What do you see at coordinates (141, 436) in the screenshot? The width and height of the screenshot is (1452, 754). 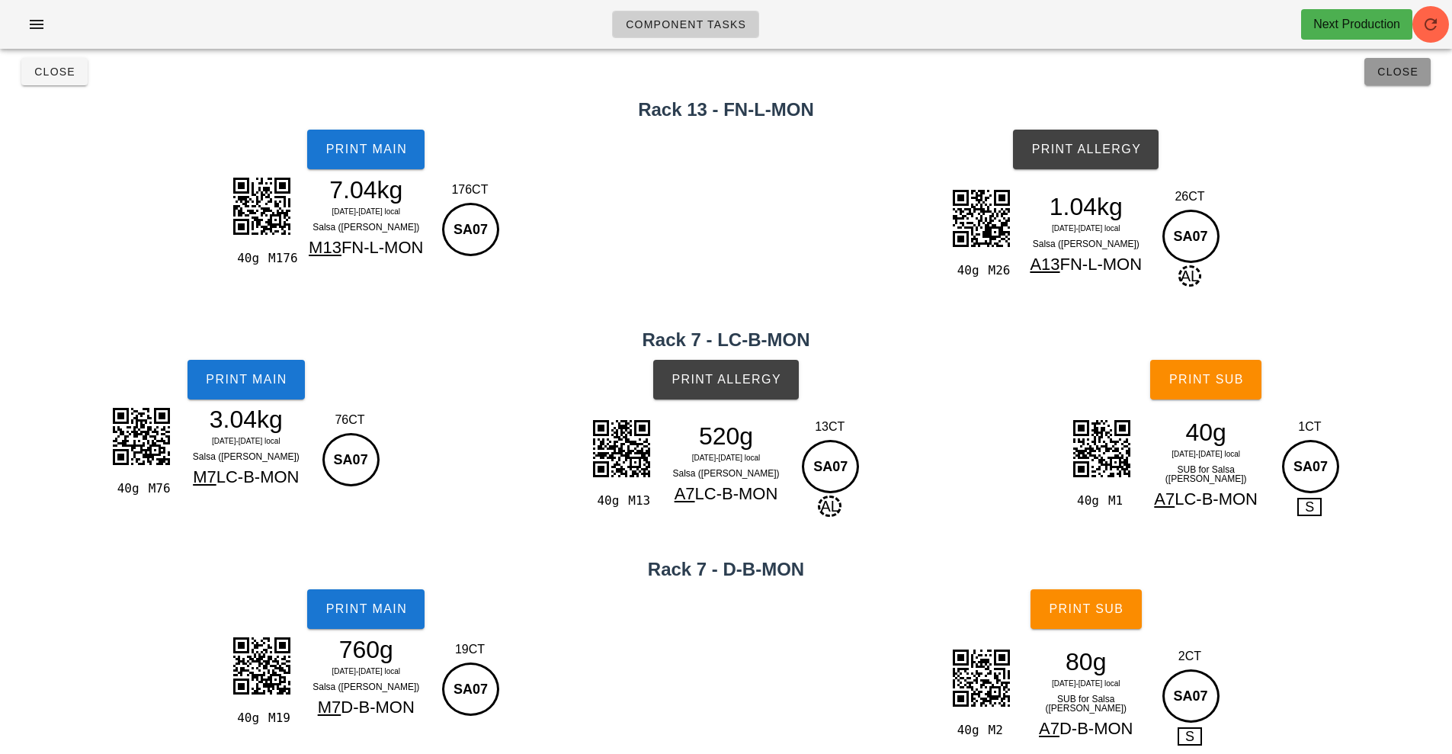 I see `img: tIQZyzQoDCaKCXOmTNeszpCsrbOeqQGrKspBzChjInLYpywaSkm3uIQOZ0zZl2UBSss09ZCBz2qYsG0hKtrmHDGRO25RlA0nJ...` at bounding box center [141, 436].